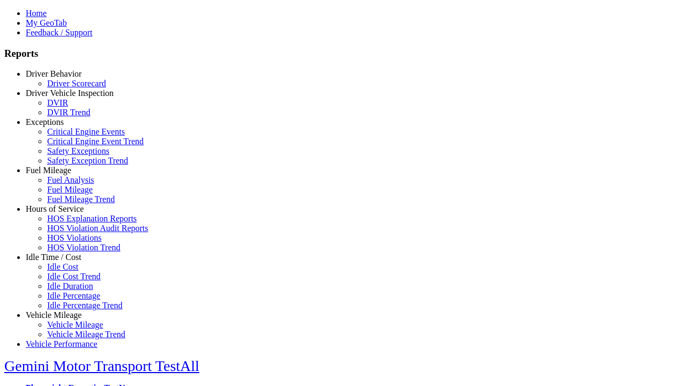 The width and height of the screenshot is (686, 386). Describe the element at coordinates (55, 208) in the screenshot. I see `a: Hours of Service` at that location.